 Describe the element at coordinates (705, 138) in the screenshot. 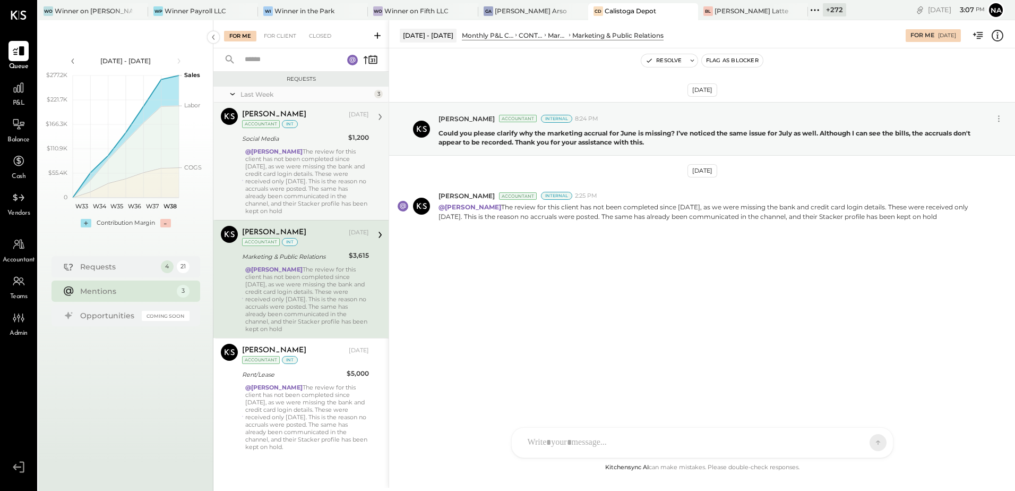

I see `strong: Could you please clarify why the marketing accrual for June is missing? I’ve noticed the same iss...` at that location.